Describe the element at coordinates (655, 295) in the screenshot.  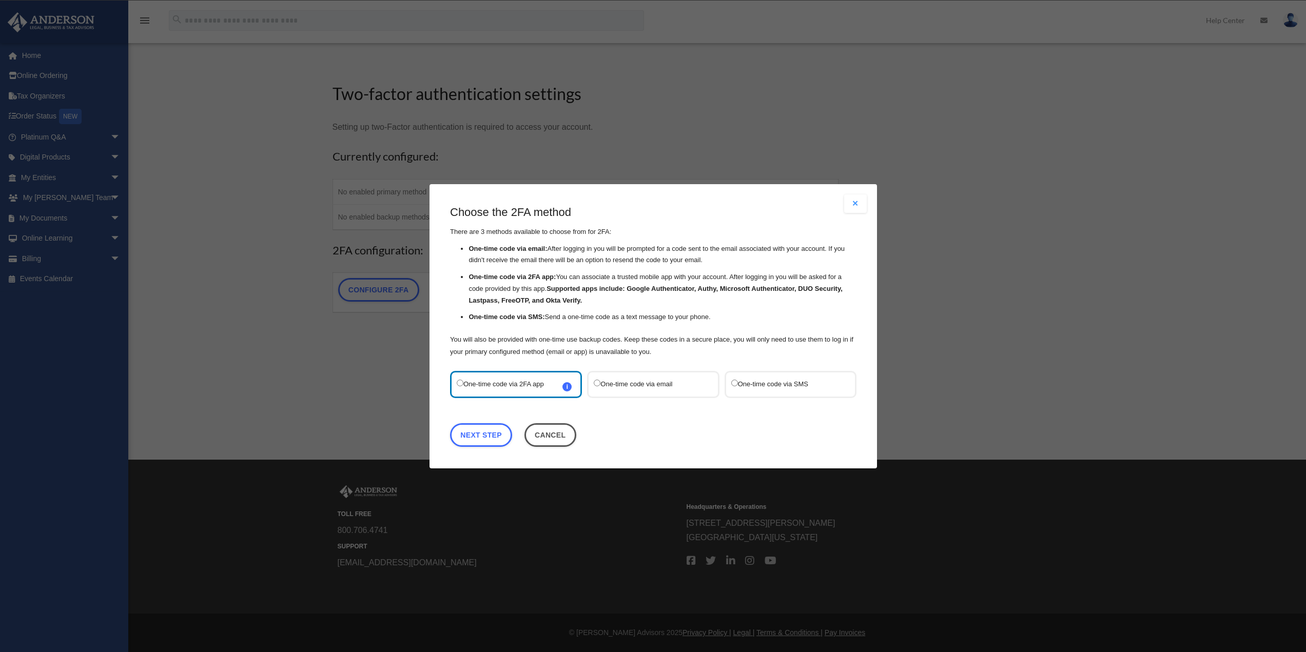
I see `strong: Supported apps include: Google Authenticator, Authy, Microsoft Authenticator, DUO Security, Lastp...` at that location.